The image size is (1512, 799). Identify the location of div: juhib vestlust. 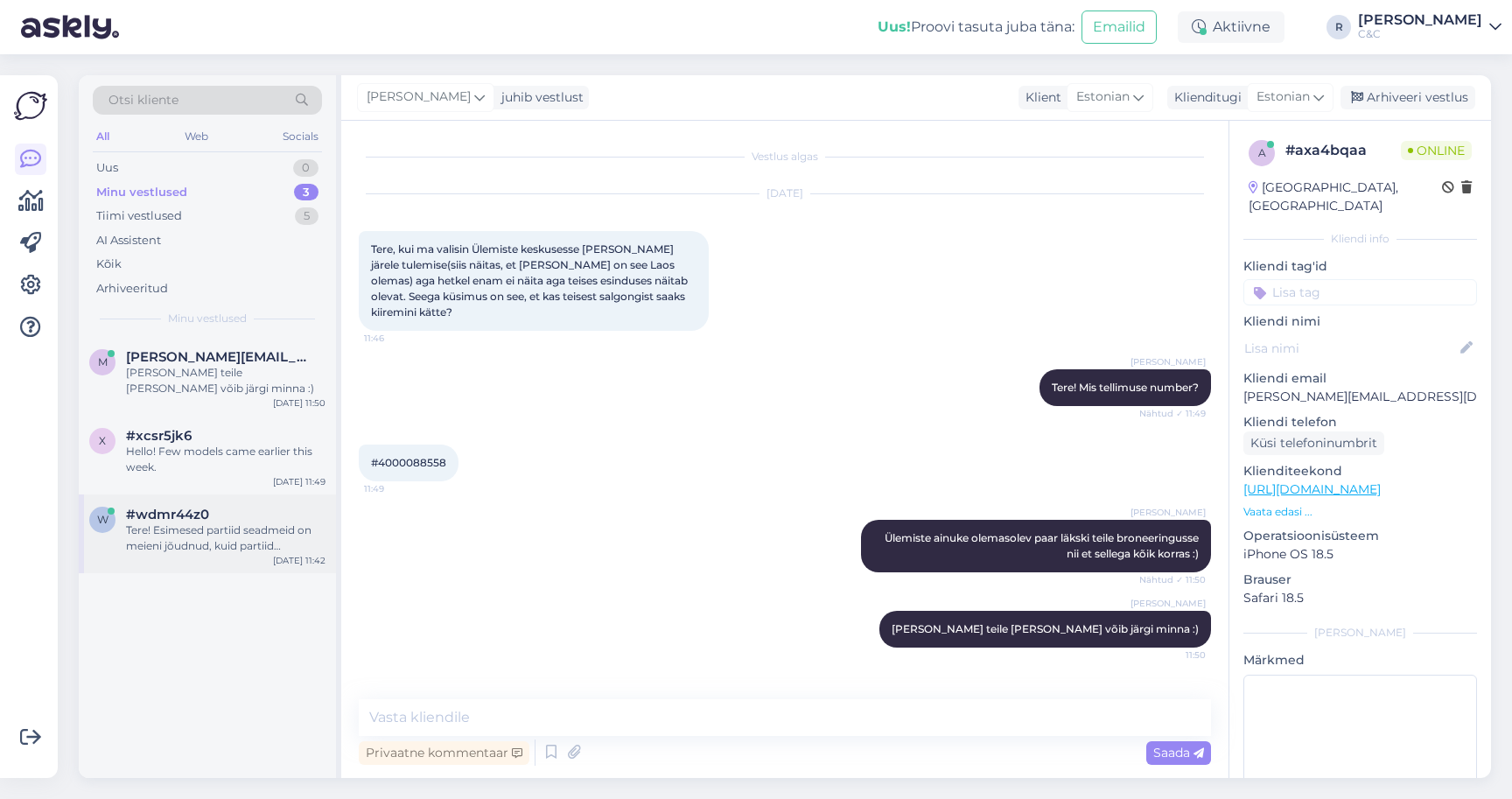
(539, 98).